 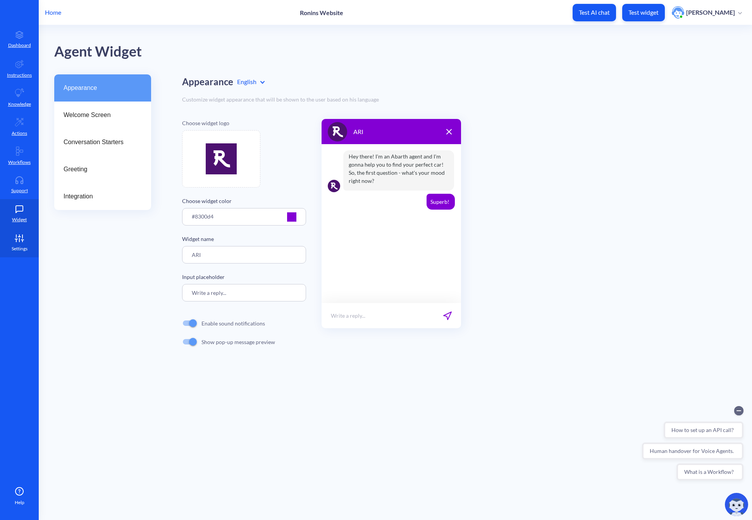 I want to click on p: Widget, so click(x=19, y=220).